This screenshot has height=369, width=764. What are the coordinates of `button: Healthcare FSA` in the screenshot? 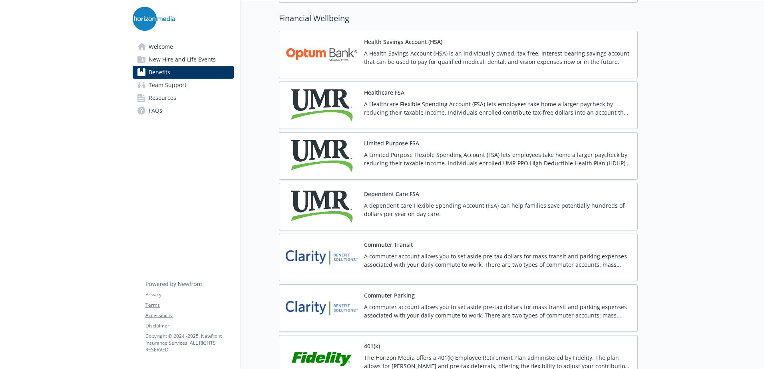 It's located at (384, 92).